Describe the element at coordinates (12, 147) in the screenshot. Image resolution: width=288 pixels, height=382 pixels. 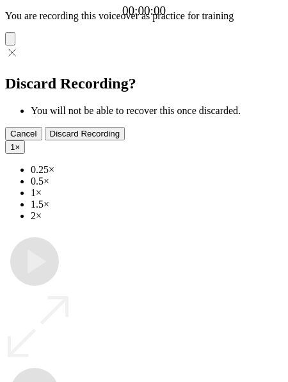
I see `span: 1` at that location.